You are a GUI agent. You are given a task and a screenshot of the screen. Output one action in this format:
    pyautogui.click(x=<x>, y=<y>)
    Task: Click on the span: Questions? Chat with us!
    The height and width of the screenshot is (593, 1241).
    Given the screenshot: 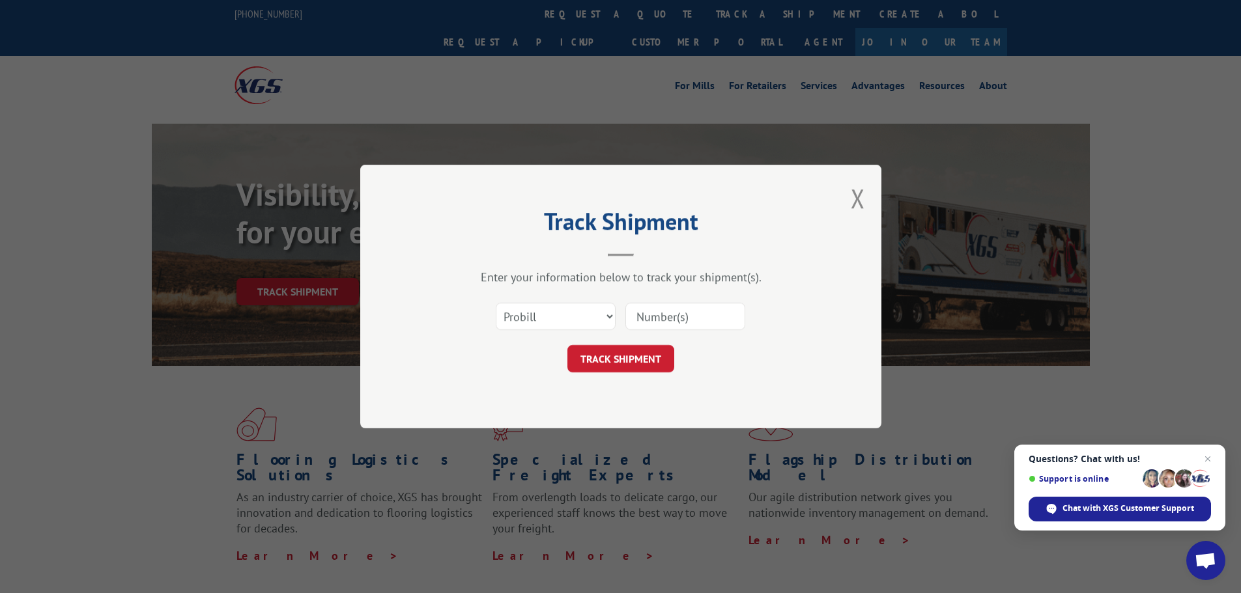 What is the action you would take?
    pyautogui.click(x=1120, y=459)
    